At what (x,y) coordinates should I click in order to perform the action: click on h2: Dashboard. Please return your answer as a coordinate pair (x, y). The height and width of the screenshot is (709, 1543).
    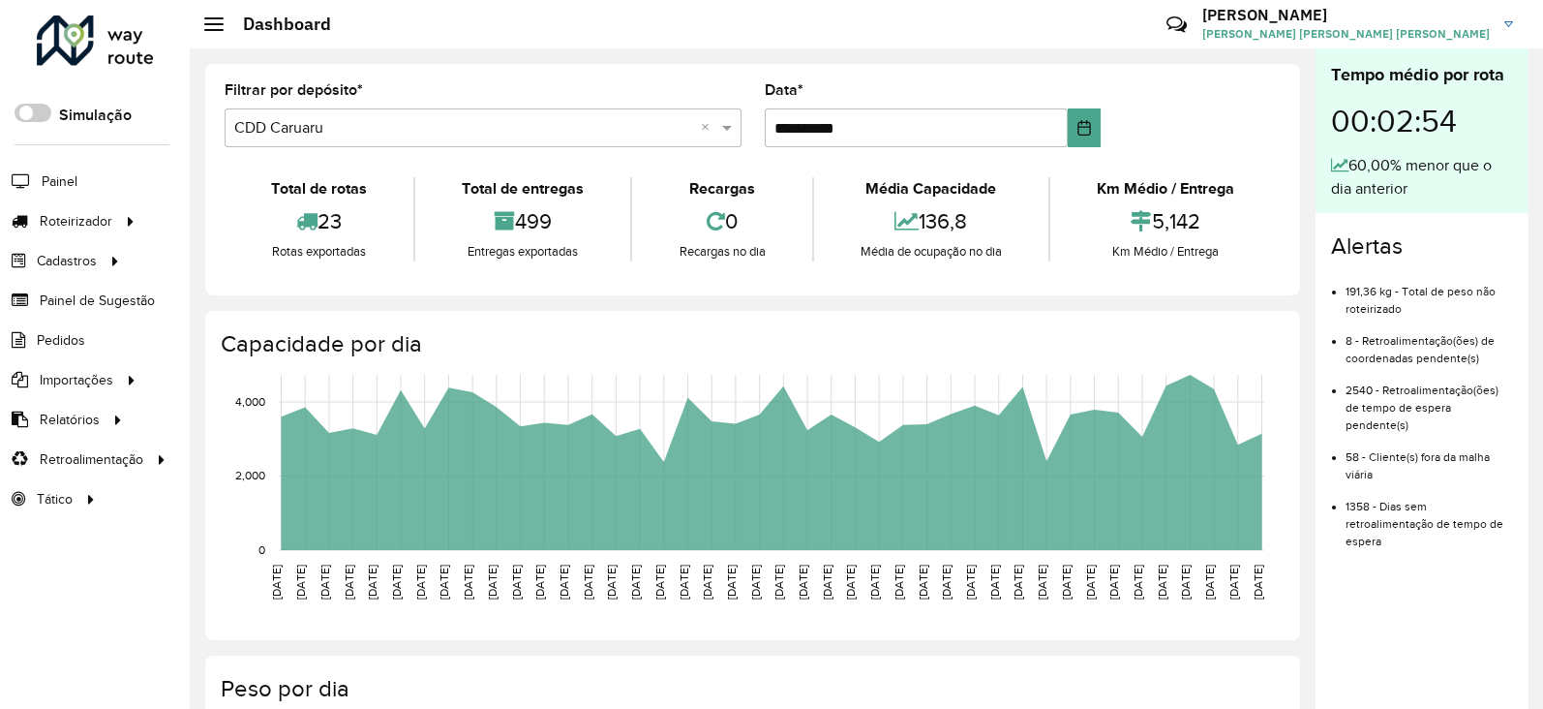
    Looking at the image, I should click on (277, 24).